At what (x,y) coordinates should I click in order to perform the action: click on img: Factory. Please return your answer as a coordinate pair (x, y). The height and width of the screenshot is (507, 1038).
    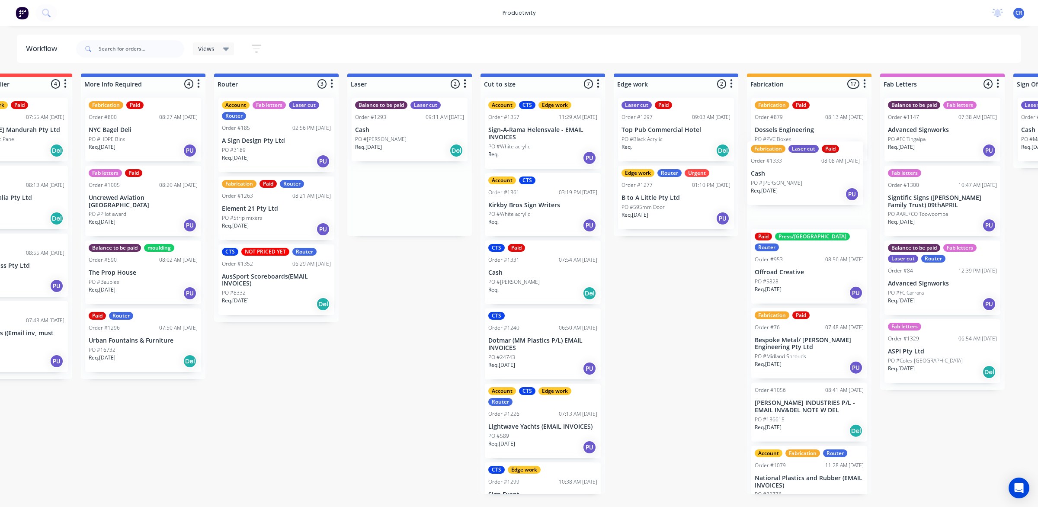
    Looking at the image, I should click on (22, 13).